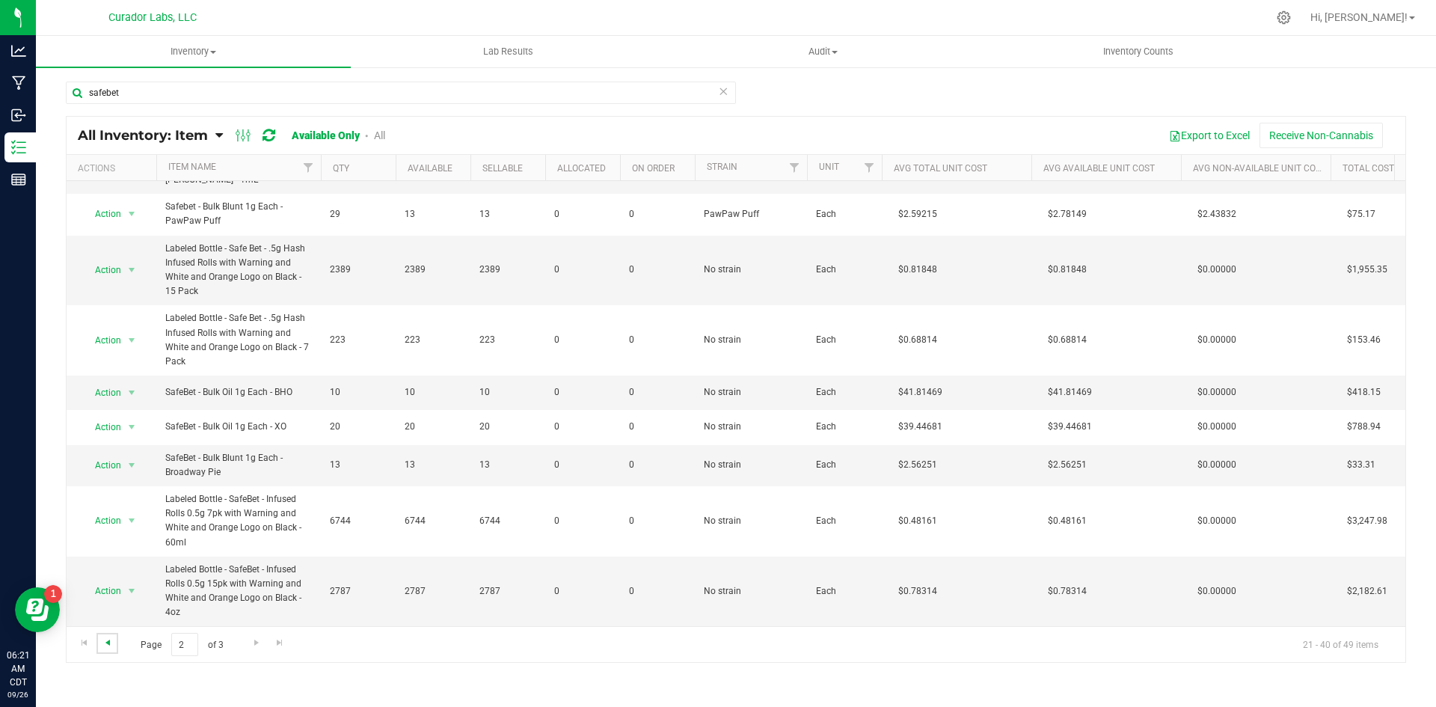  I want to click on span: $1,955.35, so click(1368, 269).